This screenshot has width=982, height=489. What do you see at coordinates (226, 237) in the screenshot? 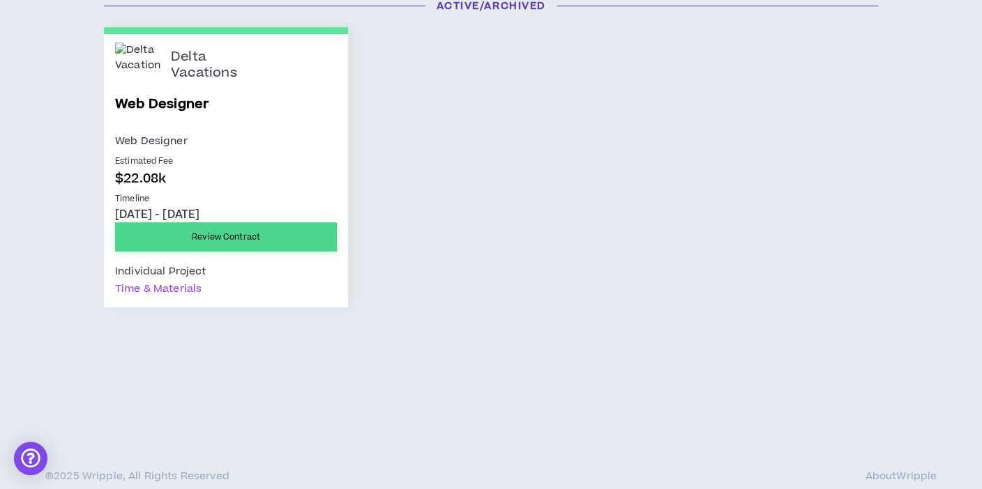
I see `a: Review Contract` at bounding box center [226, 237].